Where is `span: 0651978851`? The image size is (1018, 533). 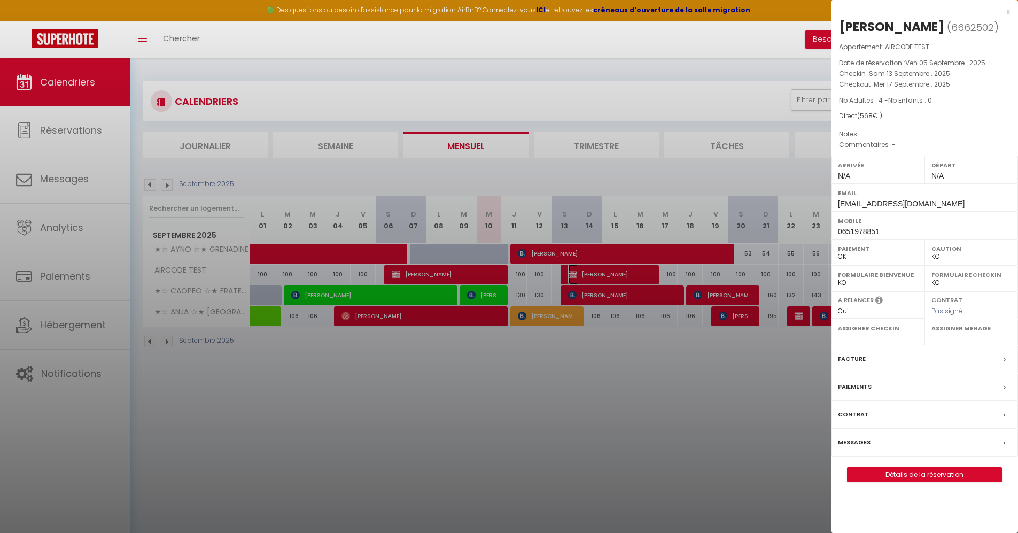 span: 0651978851 is located at coordinates (859, 231).